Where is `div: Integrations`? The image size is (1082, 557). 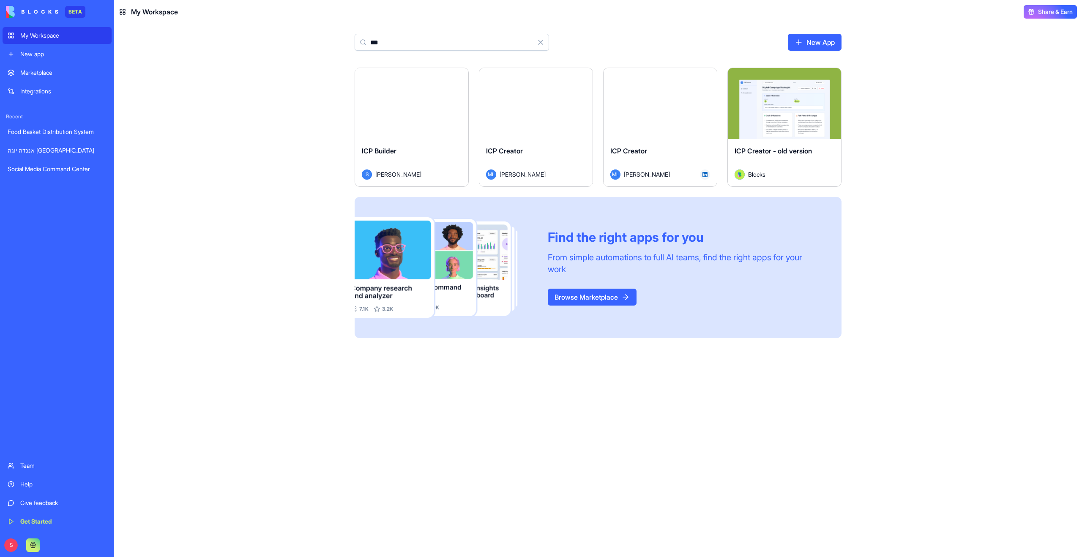
div: Integrations is located at coordinates (63, 91).